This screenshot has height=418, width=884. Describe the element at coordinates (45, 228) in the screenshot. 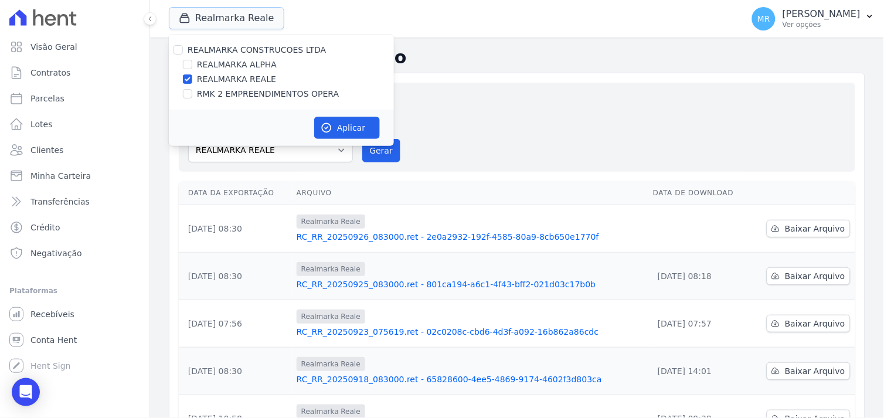

I see `span: Crédito` at that location.